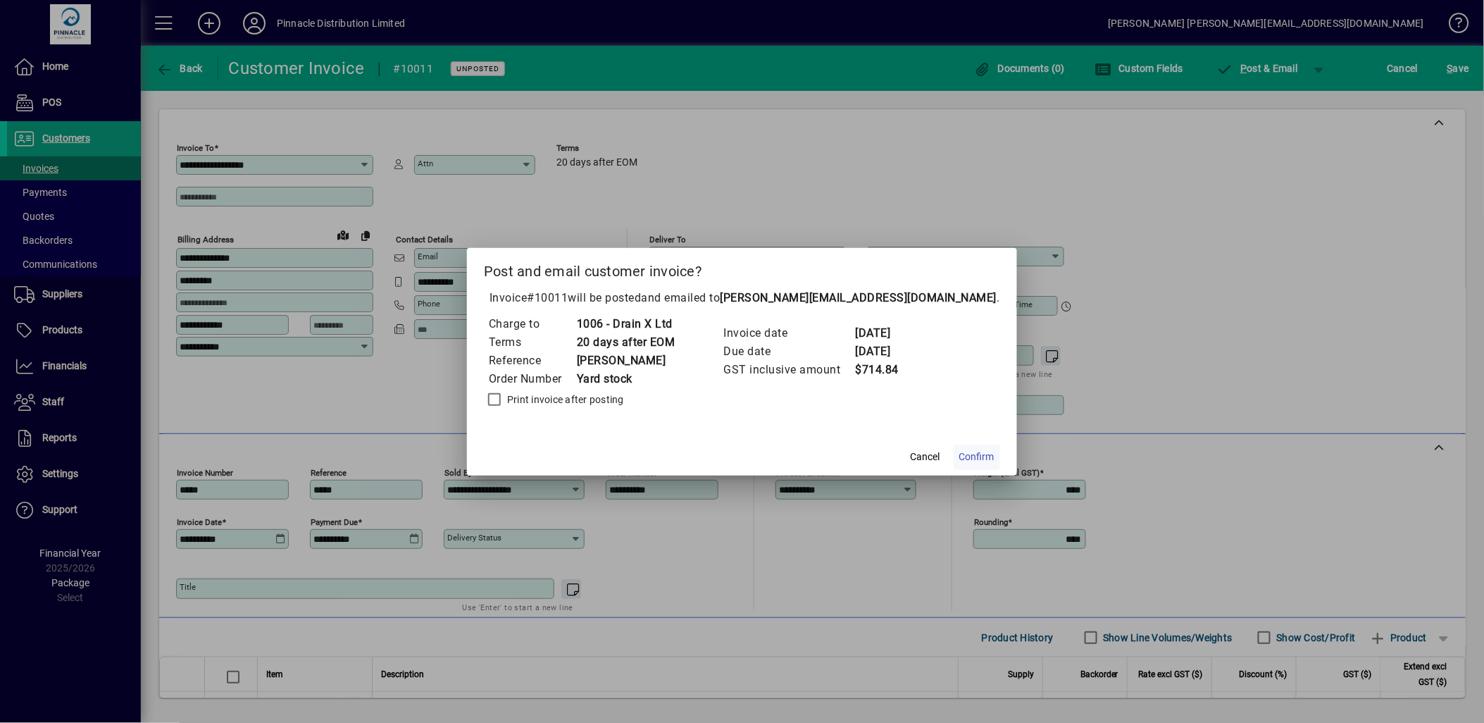 This screenshot has width=1484, height=723. What do you see at coordinates (564, 399) in the screenshot?
I see `label: Print invoice after posting` at bounding box center [564, 399].